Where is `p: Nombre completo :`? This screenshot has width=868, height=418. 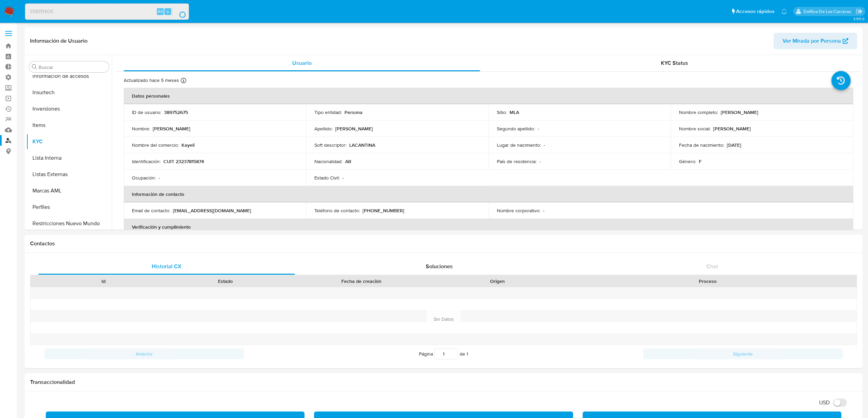 p: Nombre completo : is located at coordinates (698, 112).